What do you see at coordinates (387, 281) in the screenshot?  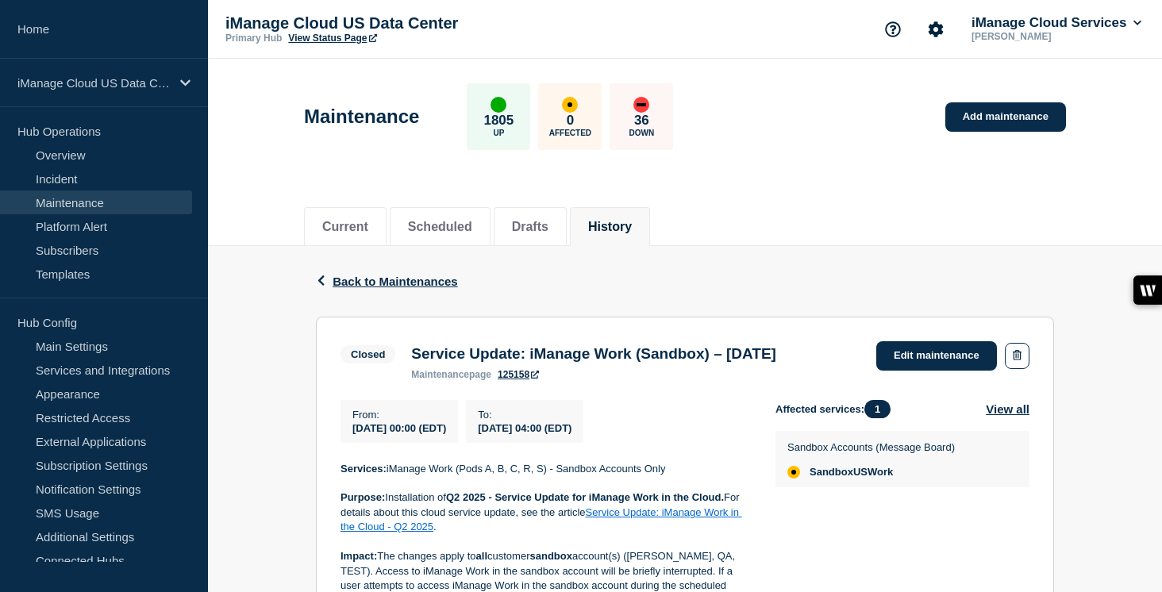 I see `button: Back to Maintenances` at bounding box center [387, 281].